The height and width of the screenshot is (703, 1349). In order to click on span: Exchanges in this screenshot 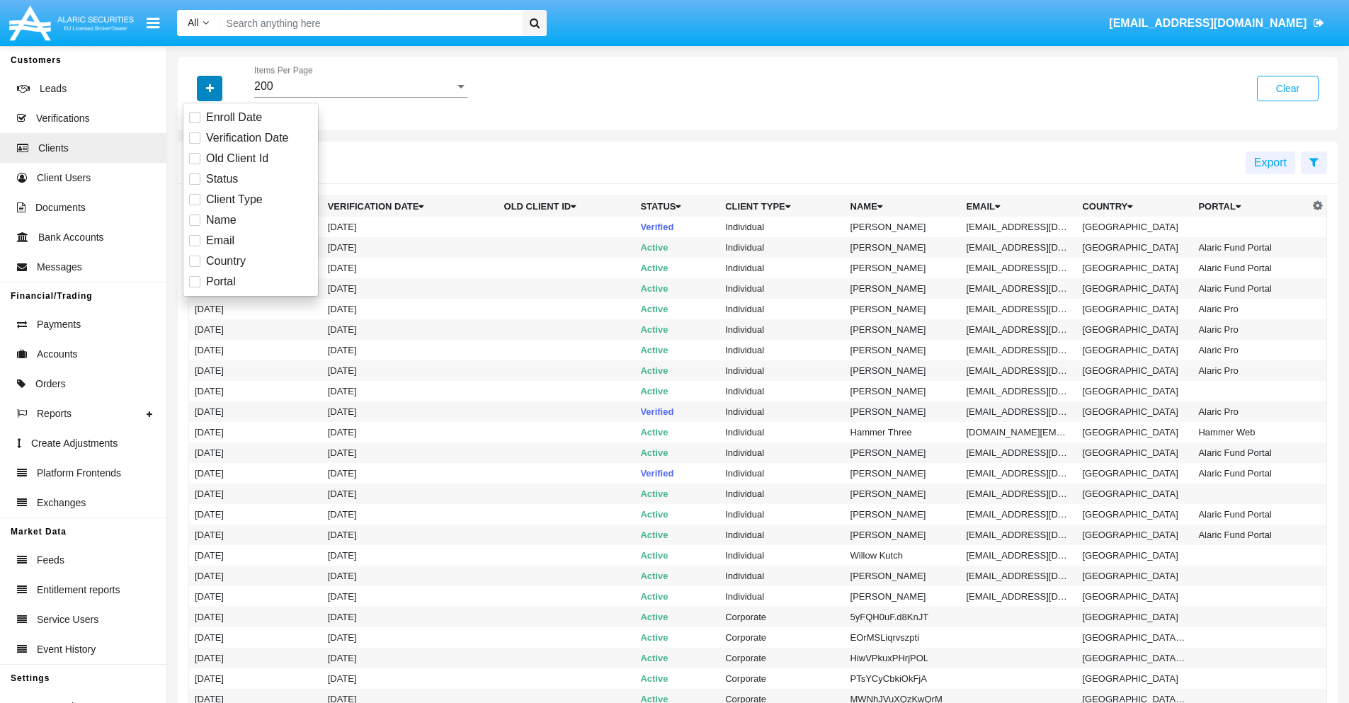, I will do `click(61, 503)`.